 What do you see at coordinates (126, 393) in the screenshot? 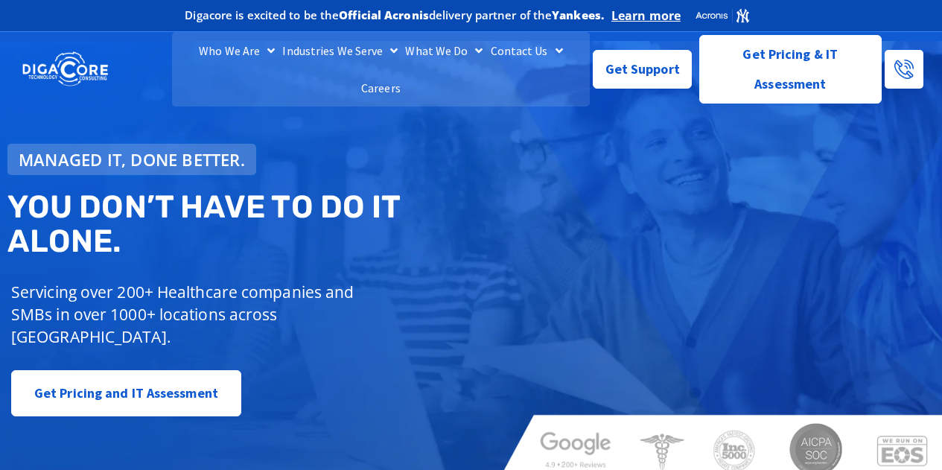
I see `a: Get Pricing and IT Assessment` at bounding box center [126, 393].